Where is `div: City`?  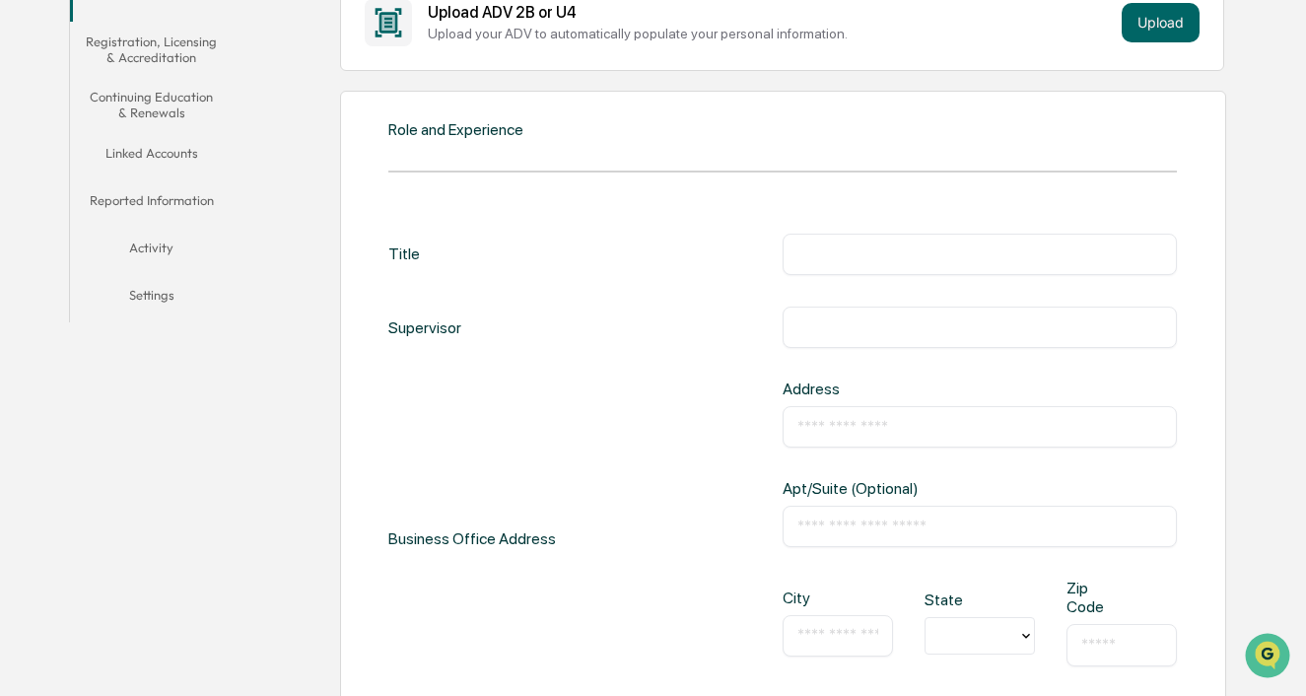 div: City is located at coordinates (807, 597).